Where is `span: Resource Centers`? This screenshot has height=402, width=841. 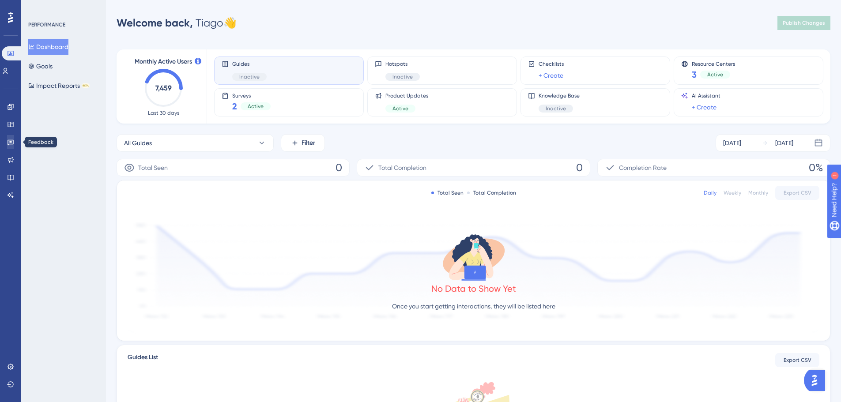 span: Resource Centers is located at coordinates (713, 64).